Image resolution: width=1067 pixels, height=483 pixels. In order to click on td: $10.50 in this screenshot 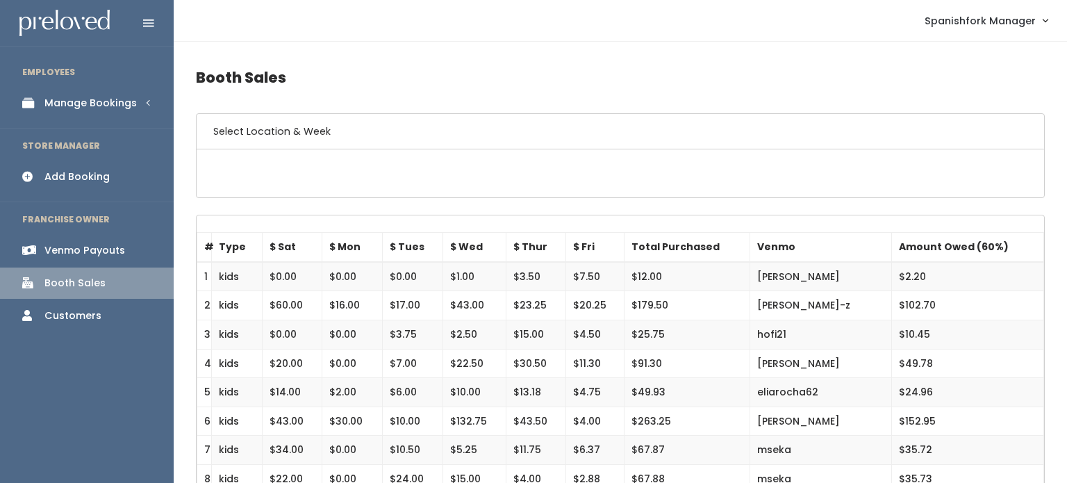, I will do `click(413, 450)`.